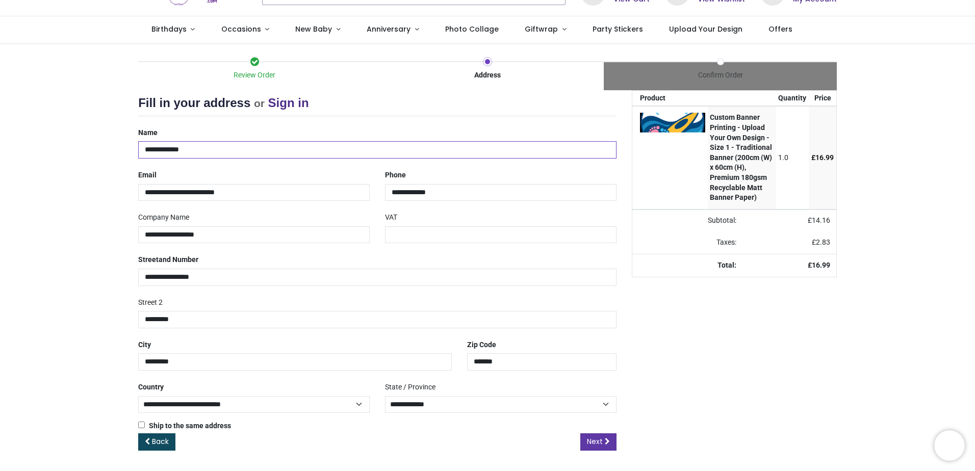 The width and height of the screenshot is (975, 471). I want to click on span: Upload Your Design, so click(706, 29).